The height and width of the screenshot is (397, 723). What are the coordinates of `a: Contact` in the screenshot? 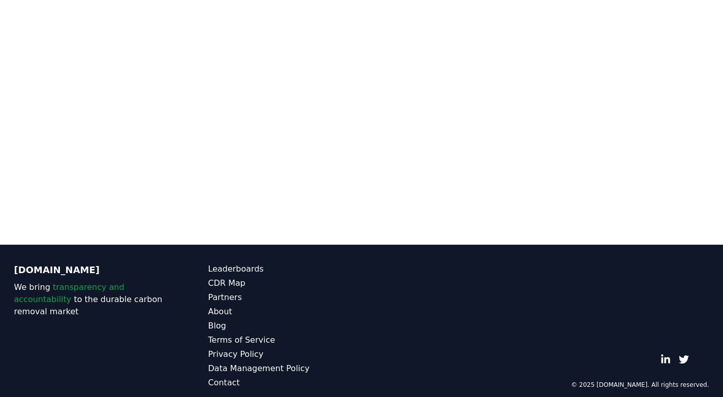 It's located at (285, 383).